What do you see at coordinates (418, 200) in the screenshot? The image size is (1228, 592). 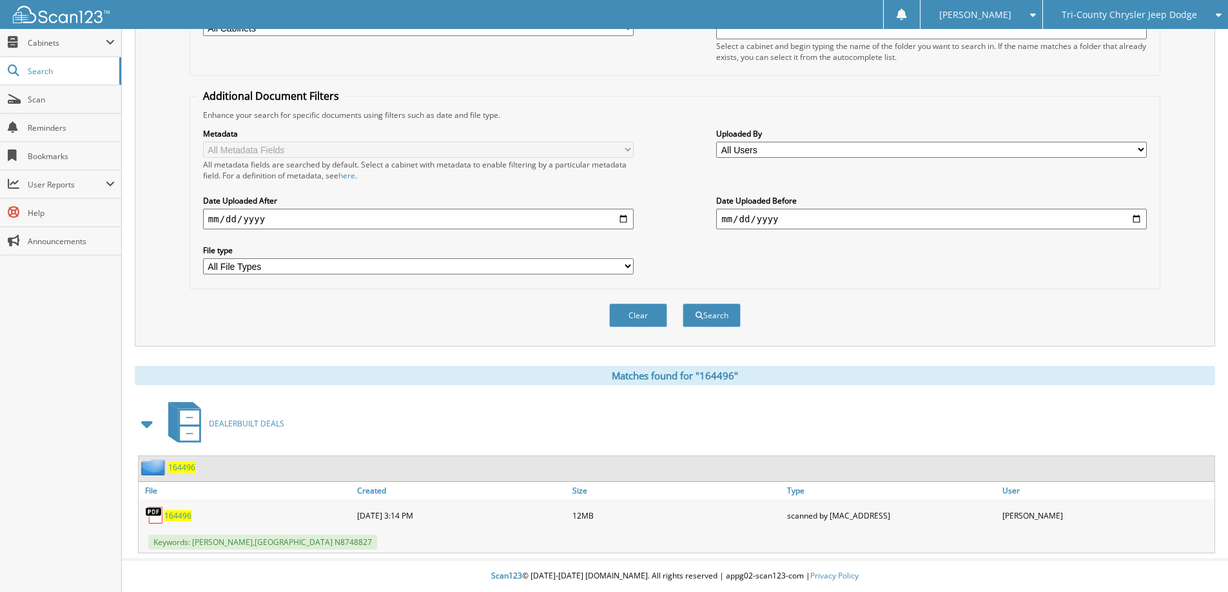 I see `label: Date Uploaded After` at bounding box center [418, 200].